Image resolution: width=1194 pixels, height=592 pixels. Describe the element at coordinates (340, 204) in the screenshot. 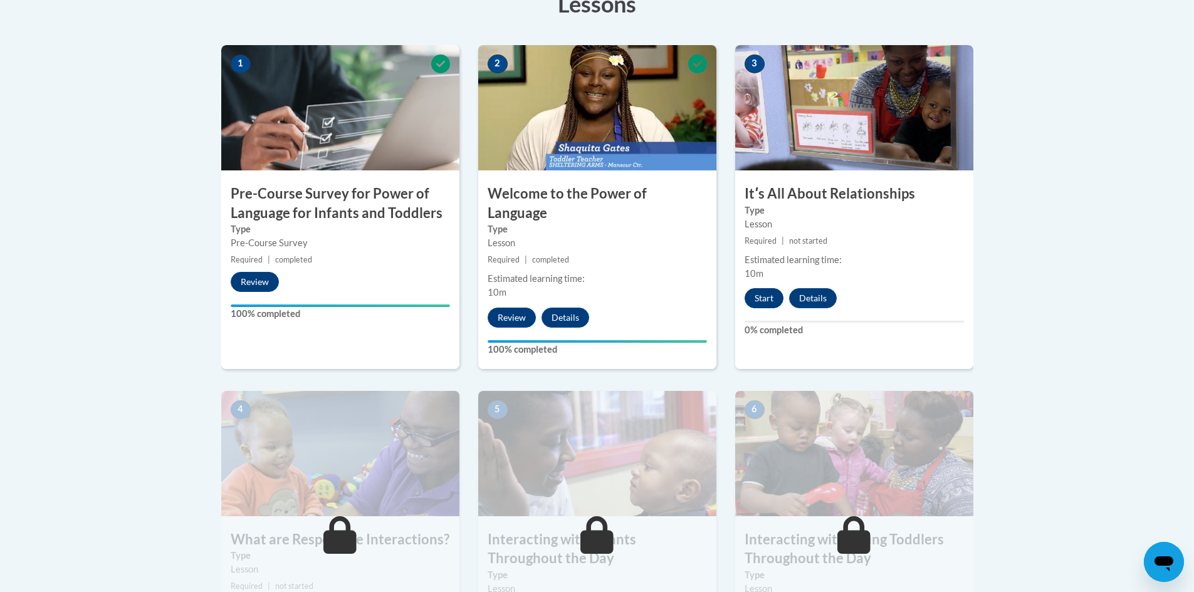

I see `h3: Pre-Course Survey for Power of Language for Infants and Toddlers` at that location.